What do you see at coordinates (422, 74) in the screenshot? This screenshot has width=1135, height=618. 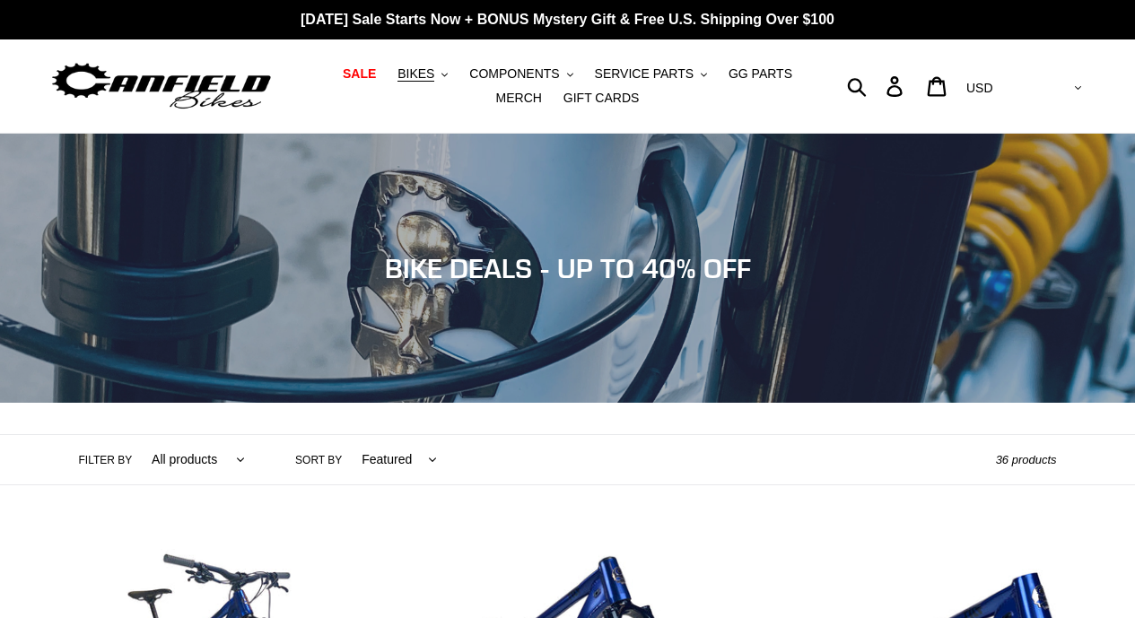 I see `button: BIKES` at bounding box center [422, 74].